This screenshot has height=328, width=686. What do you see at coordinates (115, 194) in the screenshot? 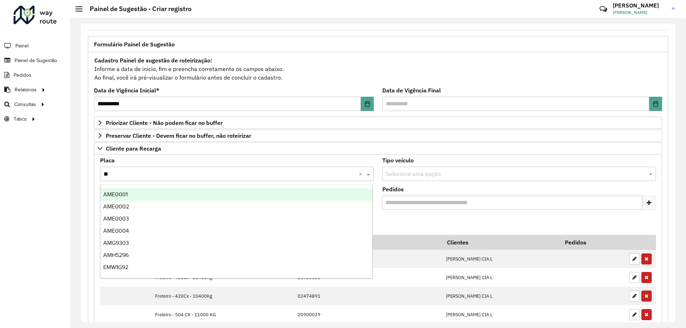
I see `span: AME0001` at bounding box center [115, 194].